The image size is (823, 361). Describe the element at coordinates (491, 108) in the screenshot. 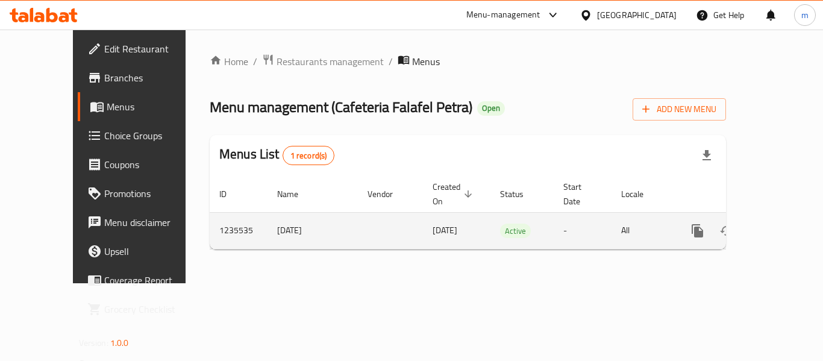

I see `div: Open` at that location.